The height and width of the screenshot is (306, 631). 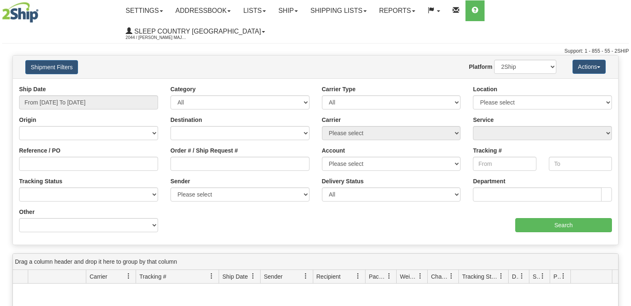 I want to click on input: From, so click(x=505, y=164).